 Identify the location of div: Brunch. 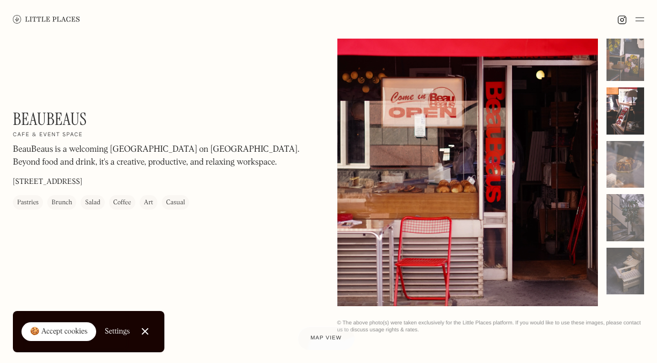
(62, 203).